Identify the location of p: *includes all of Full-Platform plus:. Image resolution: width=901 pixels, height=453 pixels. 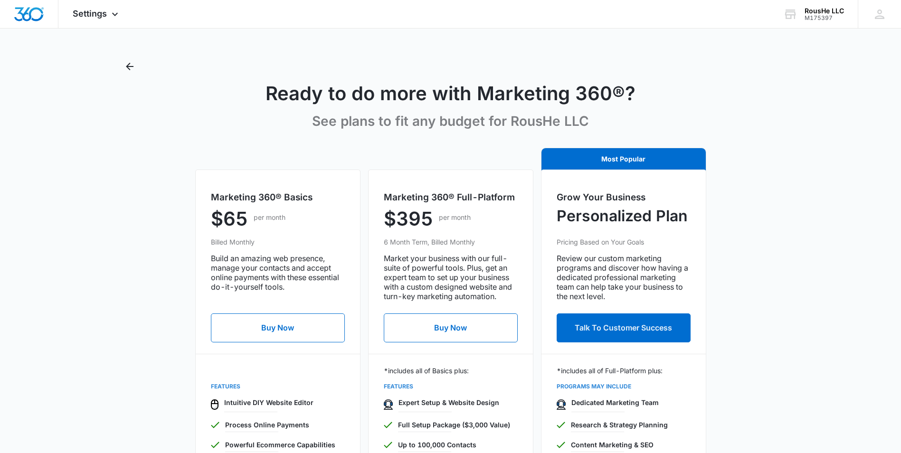
(624, 370).